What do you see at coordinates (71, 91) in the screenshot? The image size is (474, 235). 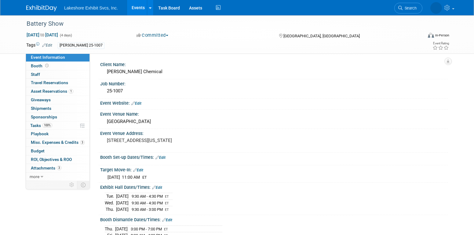 I see `span: 1` at bounding box center [71, 91].